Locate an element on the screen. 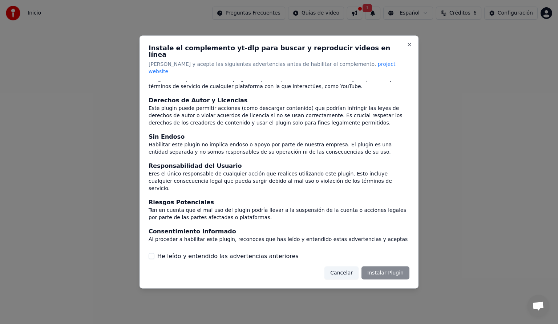 Image resolution: width=558 pixels, height=324 pixels. div: Eres el único responsable de cualquier acción que realices utilizando este plugin. Esto incluye c... is located at coordinates (279, 181).